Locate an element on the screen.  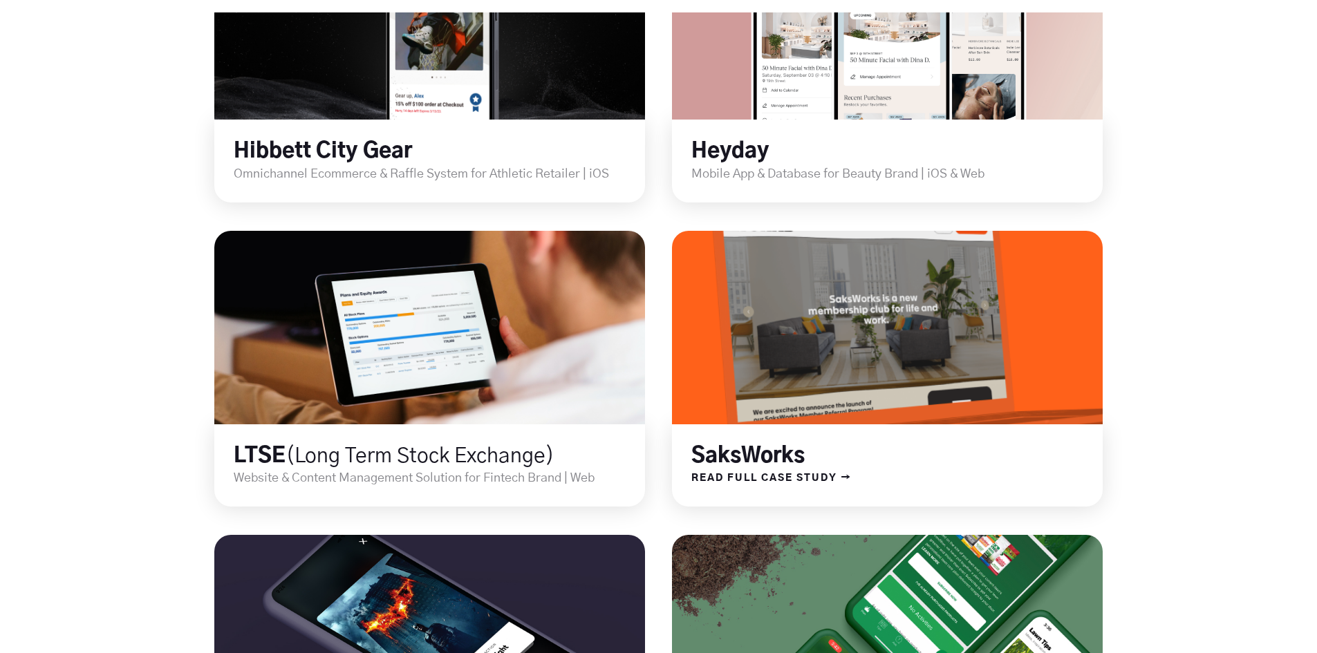
span: (Long Term Stock Exchange) is located at coordinates (420, 456).